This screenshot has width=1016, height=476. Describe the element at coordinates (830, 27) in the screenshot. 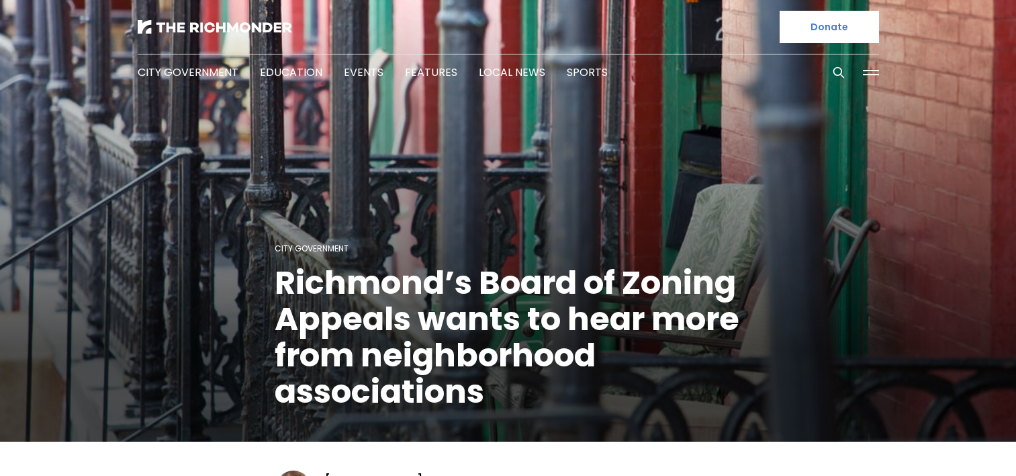

I see `a: Donate` at that location.